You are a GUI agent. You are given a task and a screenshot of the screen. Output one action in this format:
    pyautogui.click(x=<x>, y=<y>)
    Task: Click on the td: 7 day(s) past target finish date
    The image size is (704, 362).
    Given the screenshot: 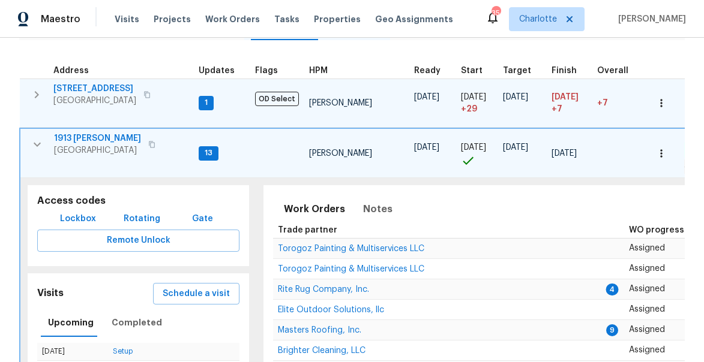 What is the action you would take?
    pyautogui.click(x=618, y=103)
    